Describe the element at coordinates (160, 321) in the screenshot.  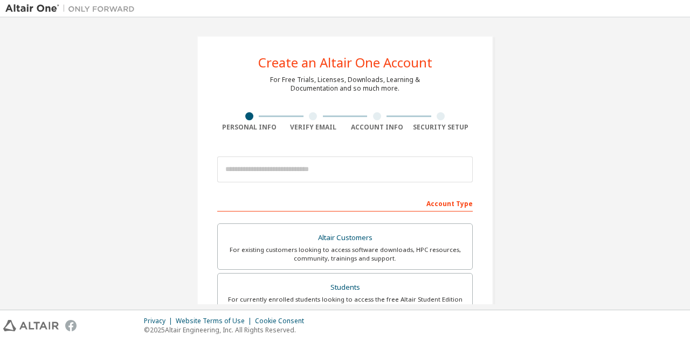
I see `div: Privacy` at that location.